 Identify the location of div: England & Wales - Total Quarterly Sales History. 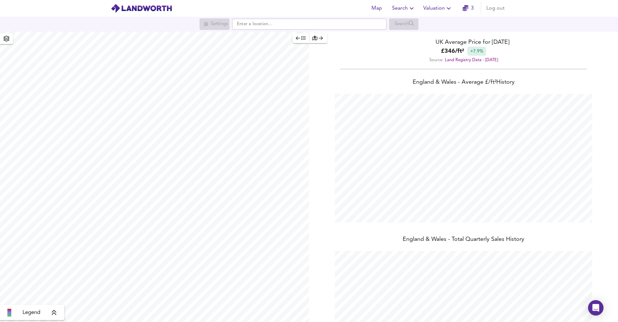
(464, 240).